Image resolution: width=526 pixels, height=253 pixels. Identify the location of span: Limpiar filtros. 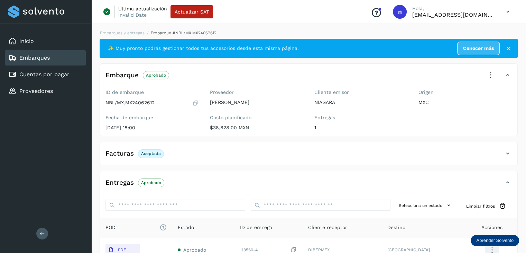
(480, 206).